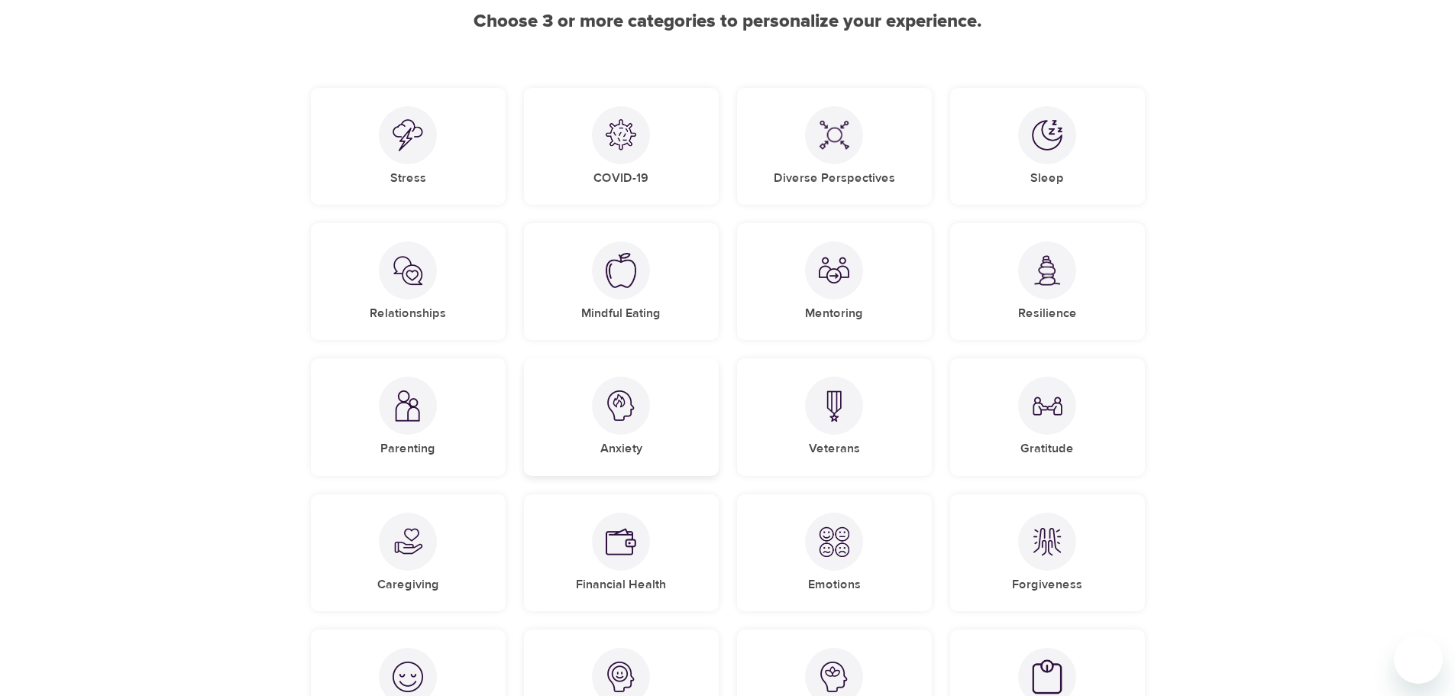  I want to click on img: Parenting, so click(408, 406).